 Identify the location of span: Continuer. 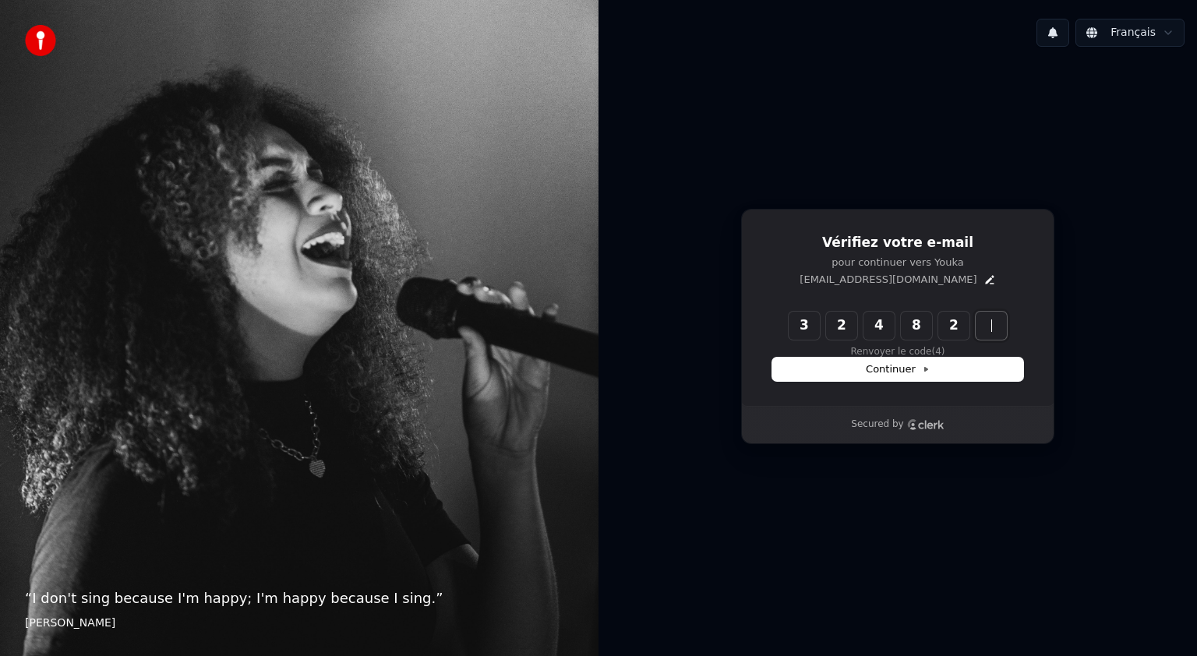
(898, 369).